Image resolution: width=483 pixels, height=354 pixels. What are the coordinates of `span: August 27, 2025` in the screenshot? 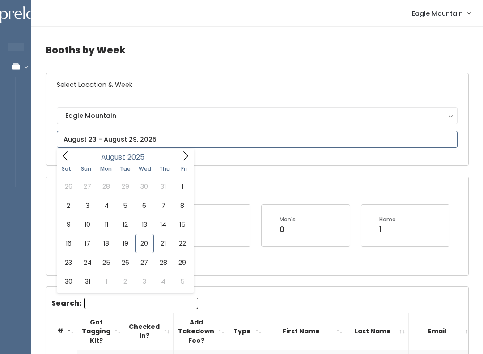 It's located at (145, 262).